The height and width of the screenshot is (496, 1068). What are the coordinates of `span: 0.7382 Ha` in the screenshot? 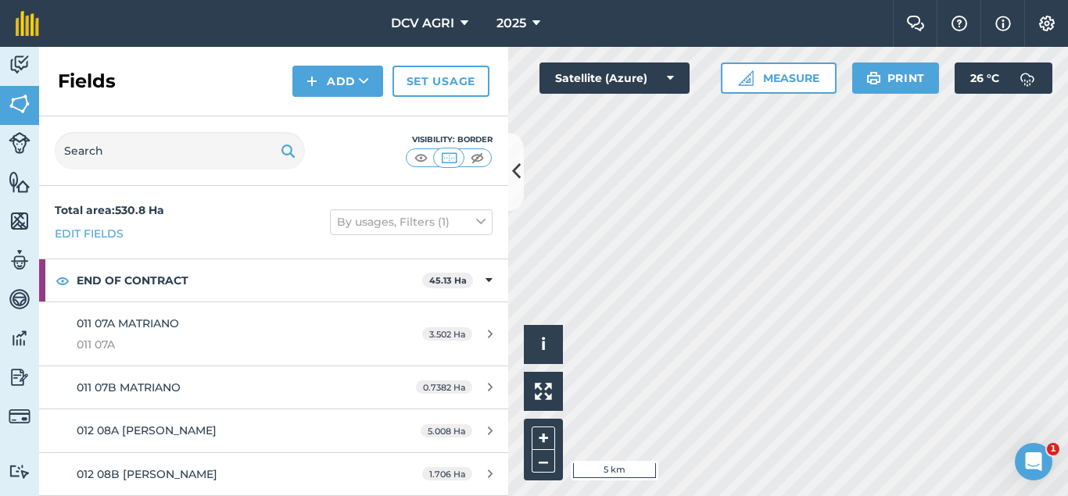 It's located at (444, 387).